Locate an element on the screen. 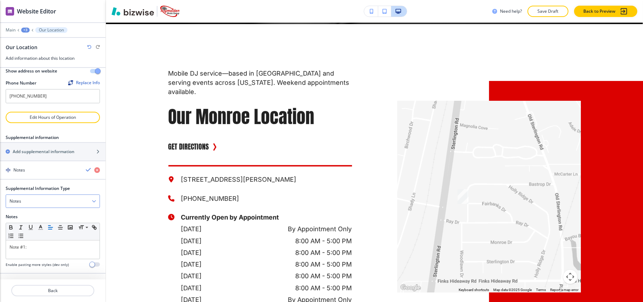 The height and width of the screenshot is (302, 643). a: Terms (opens in new tab) is located at coordinates (541, 289).